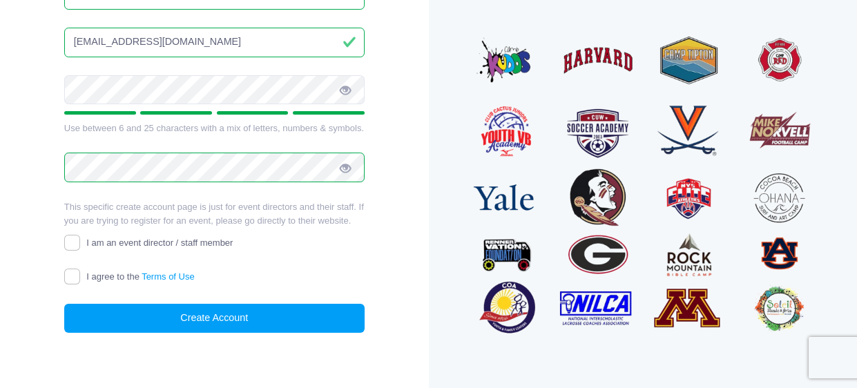 This screenshot has width=857, height=388. Describe the element at coordinates (168, 276) in the screenshot. I see `a: Terms of Use` at that location.